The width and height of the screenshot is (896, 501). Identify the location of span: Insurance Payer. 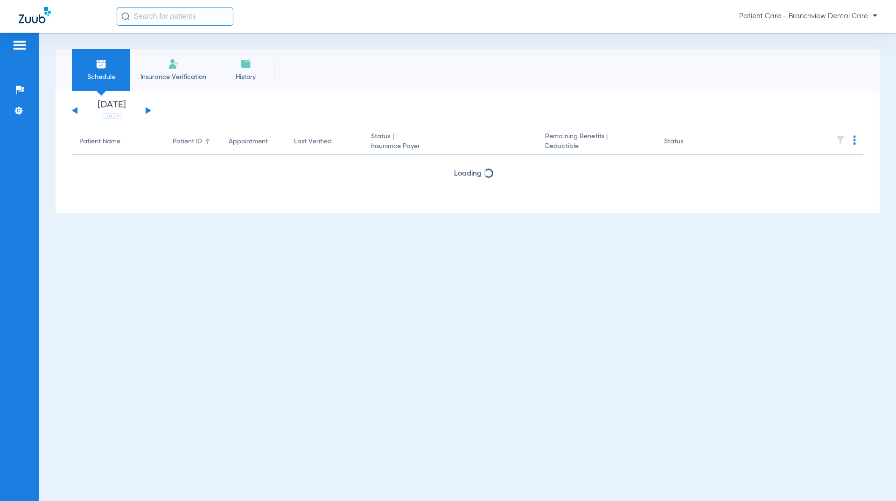
(450, 146).